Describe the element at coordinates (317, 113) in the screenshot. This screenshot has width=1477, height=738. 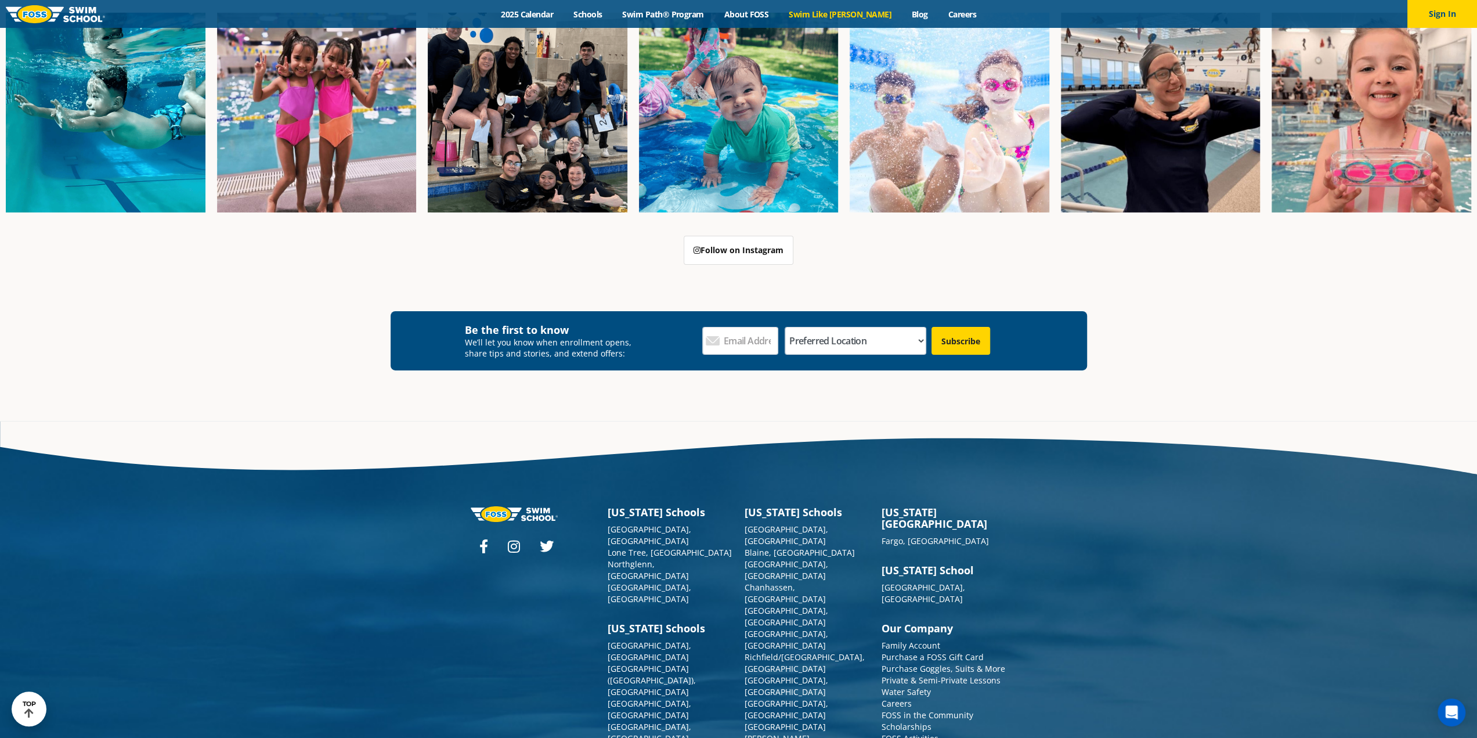
I see `img: Fa25-Website-Images-8-600x600.jpg` at that location.